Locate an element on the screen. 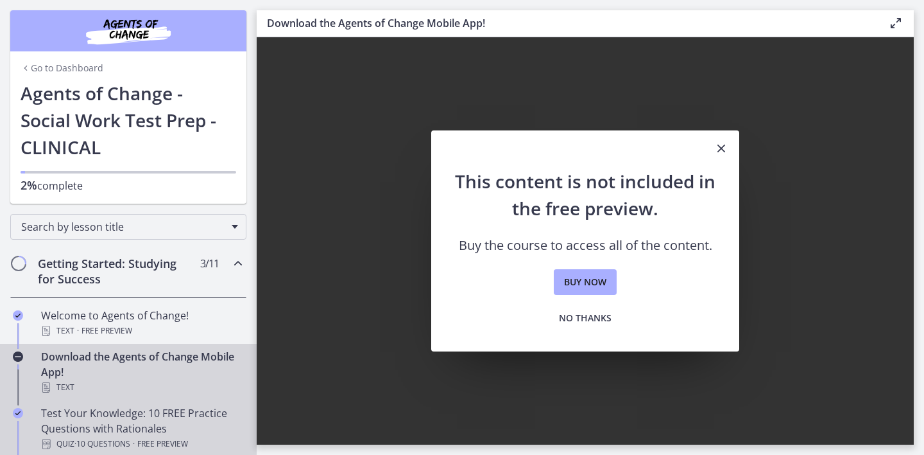 The height and width of the screenshot is (455, 924). a: Buy now is located at coordinates (585, 282).